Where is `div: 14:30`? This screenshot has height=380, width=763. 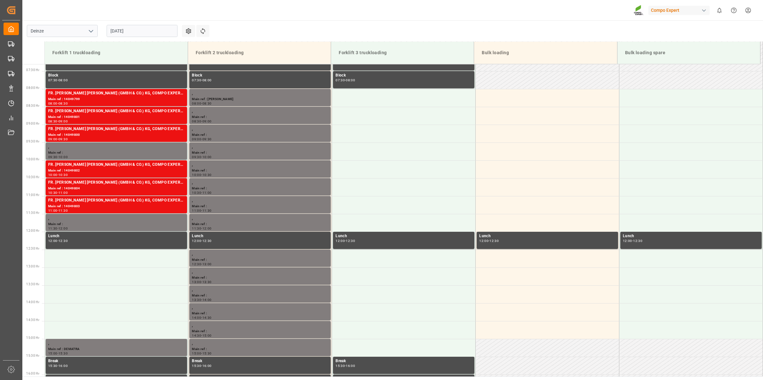 div: 14:30 is located at coordinates (207, 318).